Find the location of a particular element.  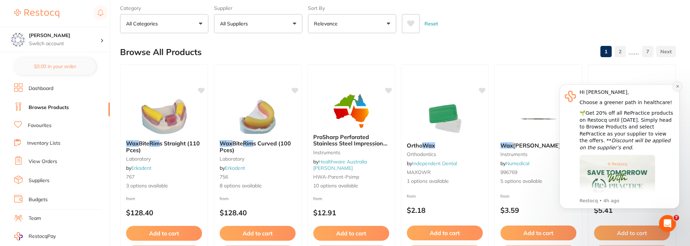

a: Browse Products is located at coordinates (49, 108).